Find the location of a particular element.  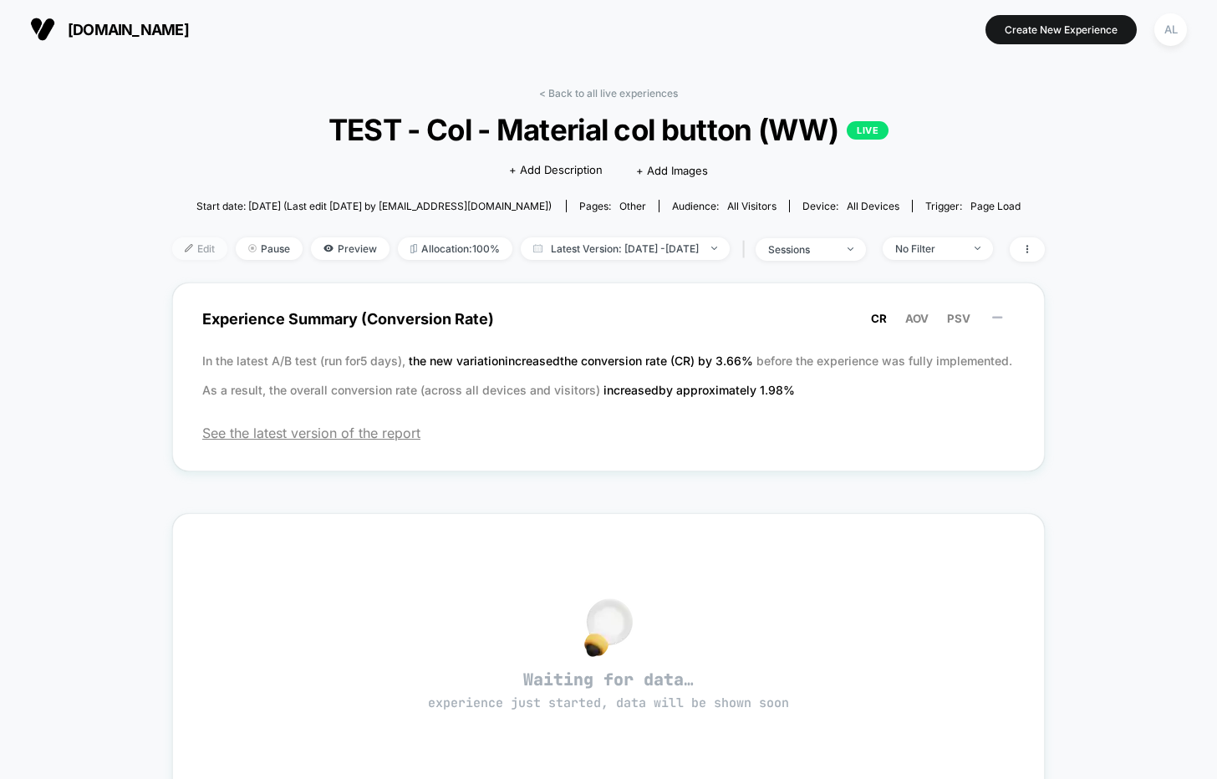

span: Device: is located at coordinates (850, 206).